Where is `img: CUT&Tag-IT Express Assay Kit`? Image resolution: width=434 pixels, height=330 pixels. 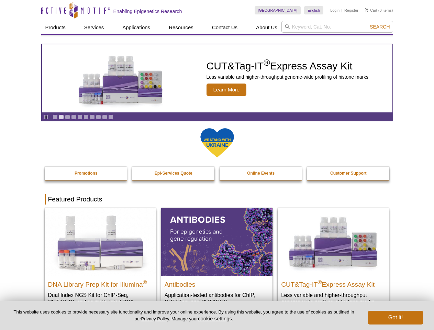
img: CUT&Tag-IT Express Assay Kit is located at coordinates (121, 78).